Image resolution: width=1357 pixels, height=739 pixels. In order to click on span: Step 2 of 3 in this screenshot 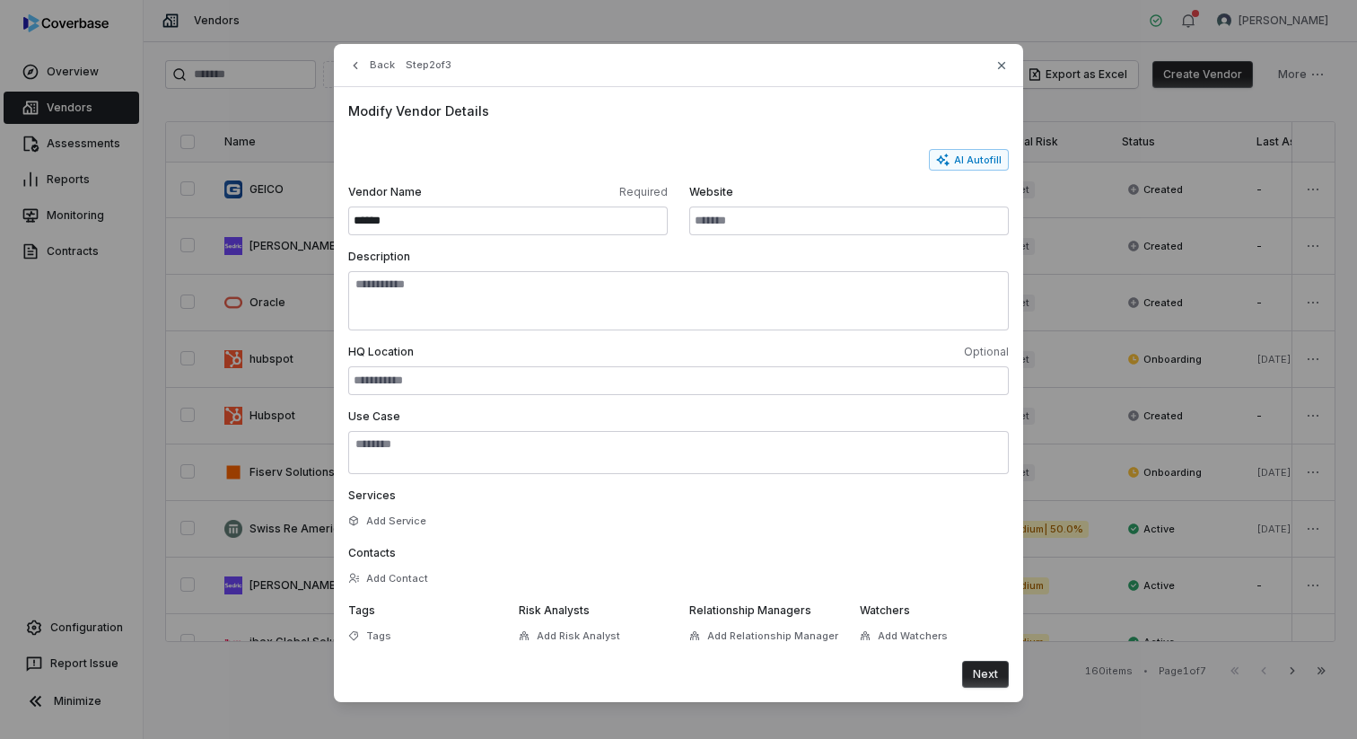, I will do `click(428, 65)`.